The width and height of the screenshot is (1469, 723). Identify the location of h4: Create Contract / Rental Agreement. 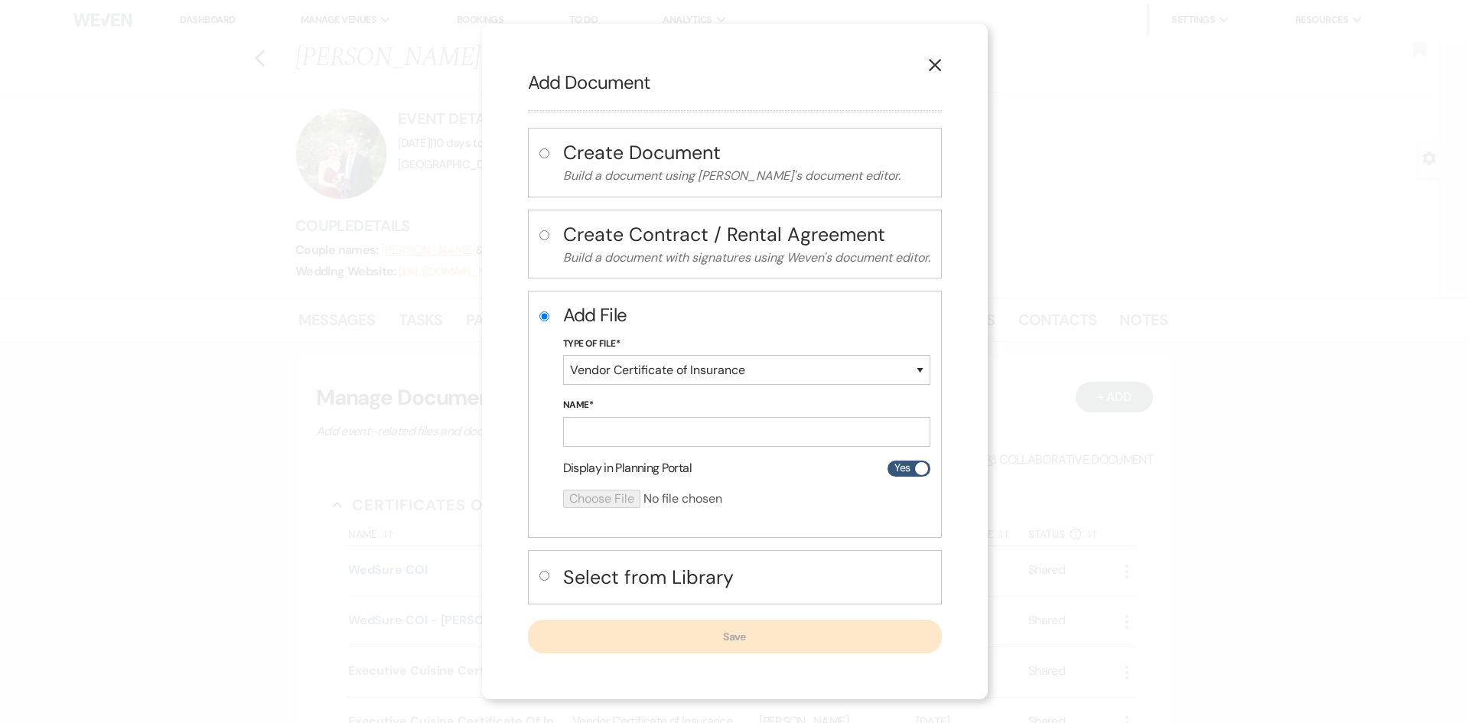
(747, 234).